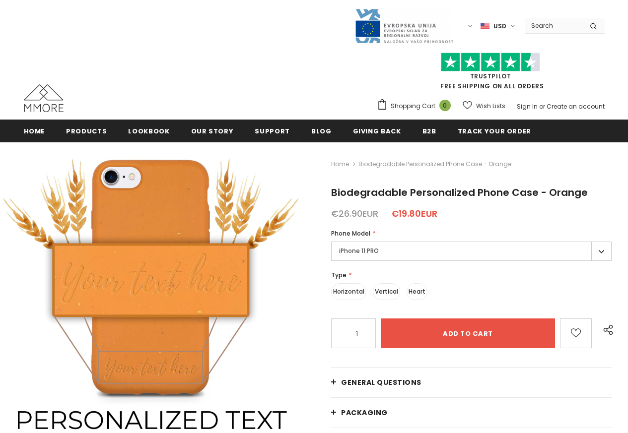 The image size is (628, 433). What do you see at coordinates (350, 233) in the screenshot?
I see `span: Phone Model` at bounding box center [350, 233].